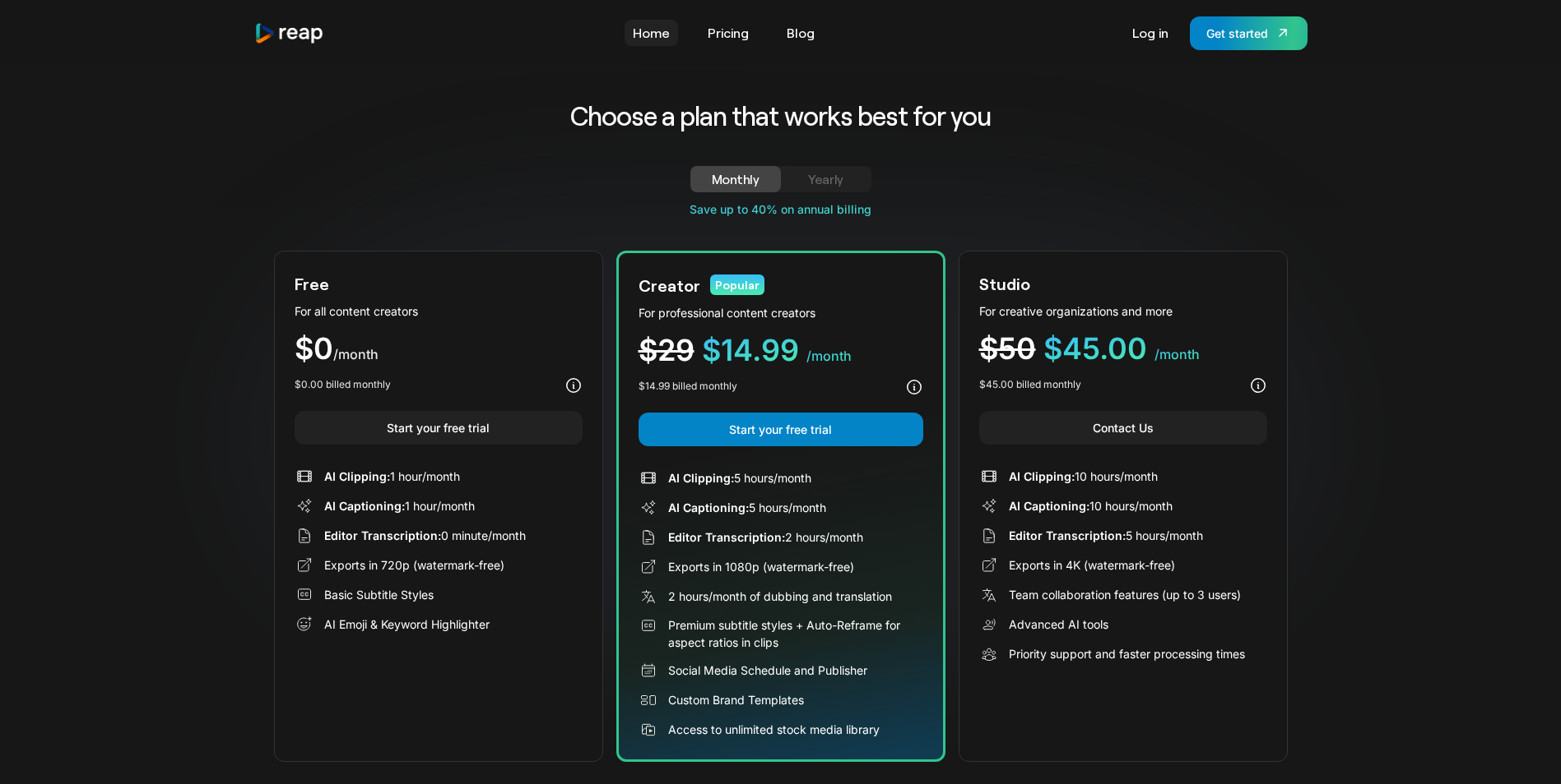  I want to click on div: Studio, so click(1004, 284).